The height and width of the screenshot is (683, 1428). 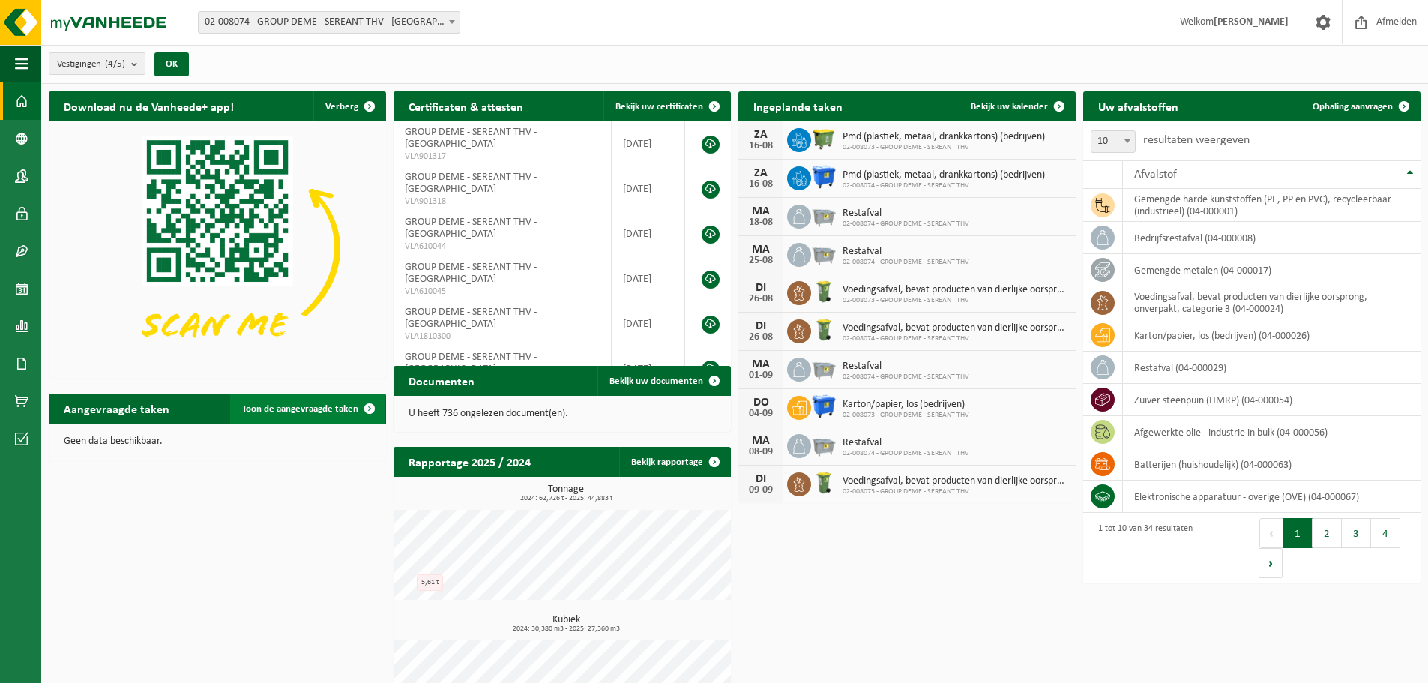 I want to click on count: (4/5), so click(x=115, y=64).